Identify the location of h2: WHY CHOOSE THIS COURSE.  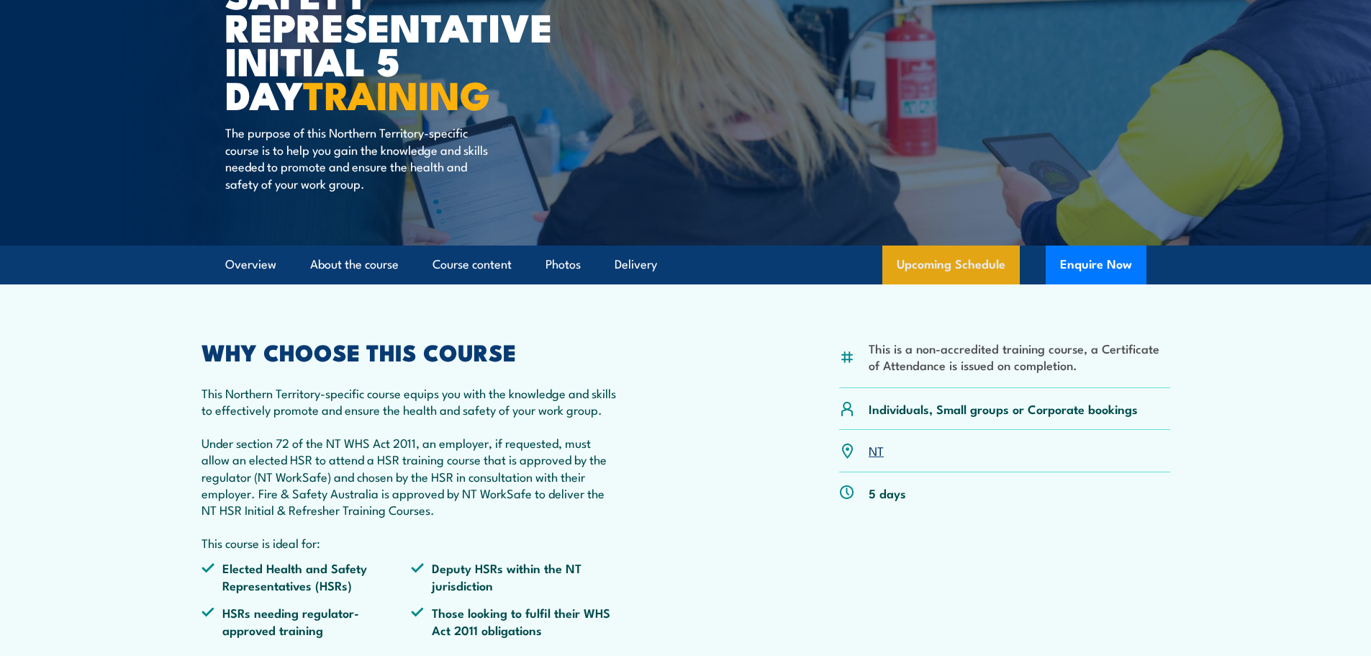
(412, 351).